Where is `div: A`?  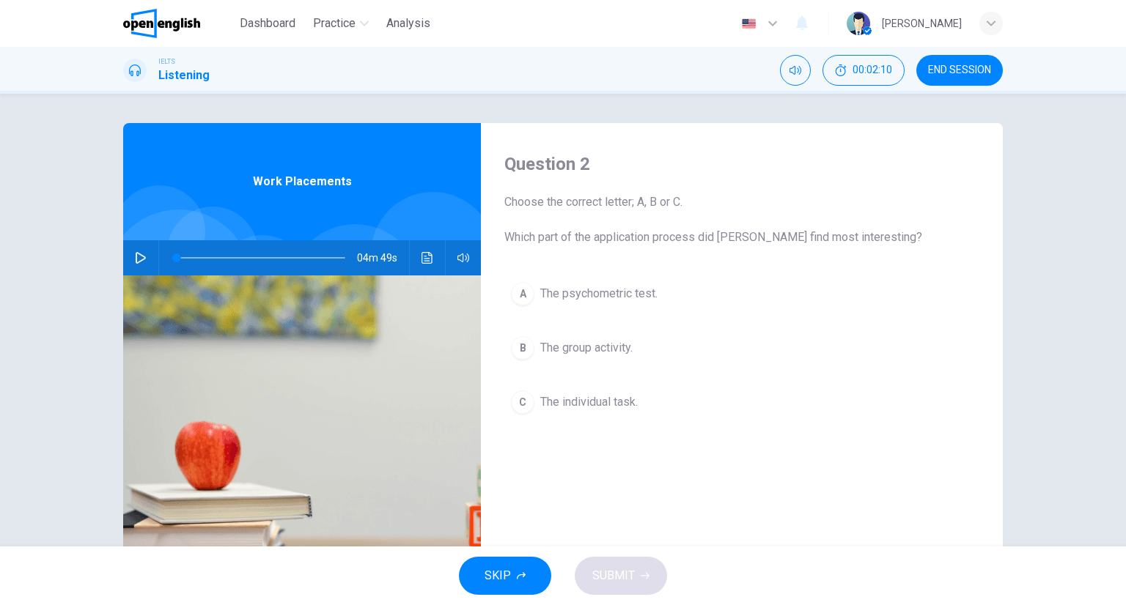
div: A is located at coordinates (523, 294).